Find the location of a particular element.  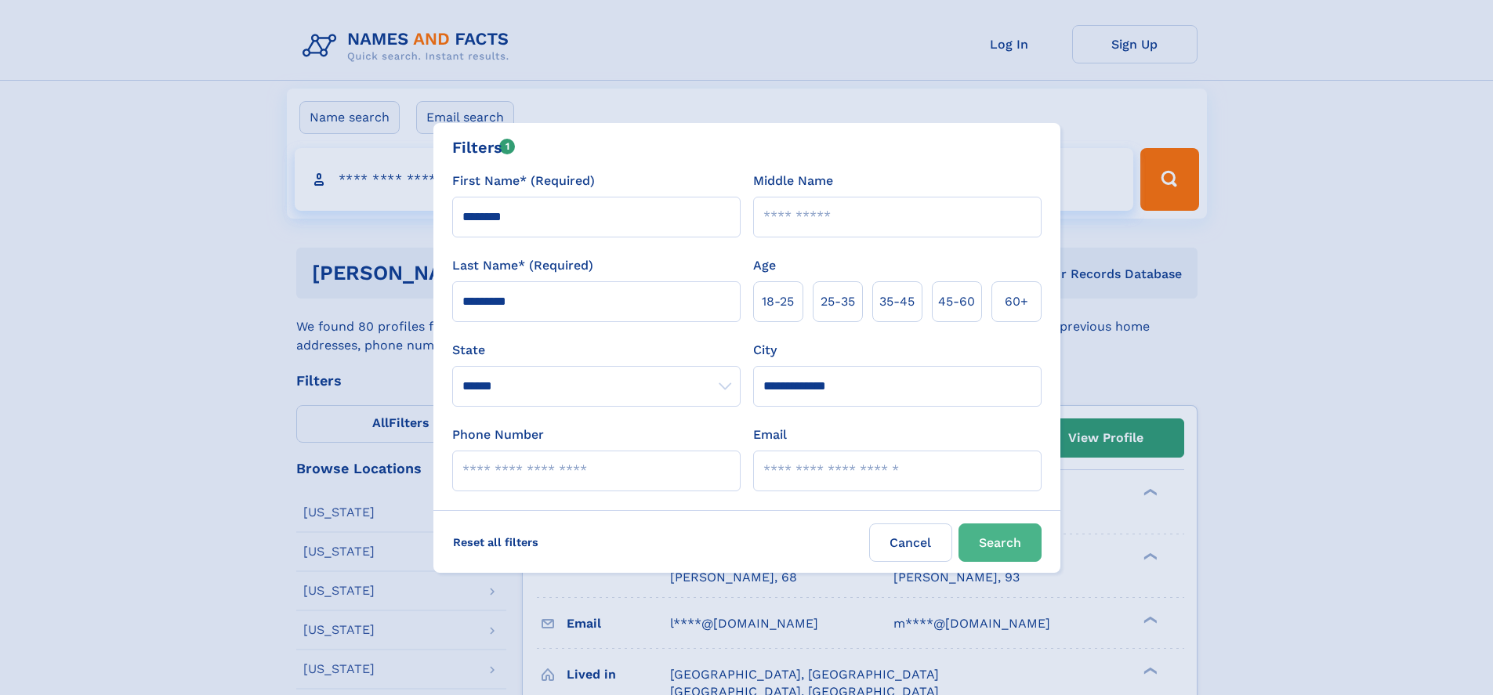

label: Last Name* (Required) is located at coordinates (523, 266).